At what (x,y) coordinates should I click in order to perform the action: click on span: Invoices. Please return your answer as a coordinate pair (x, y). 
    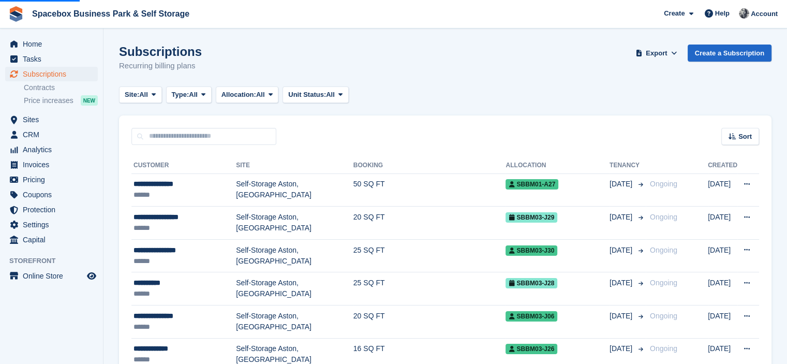
    Looking at the image, I should click on (54, 165).